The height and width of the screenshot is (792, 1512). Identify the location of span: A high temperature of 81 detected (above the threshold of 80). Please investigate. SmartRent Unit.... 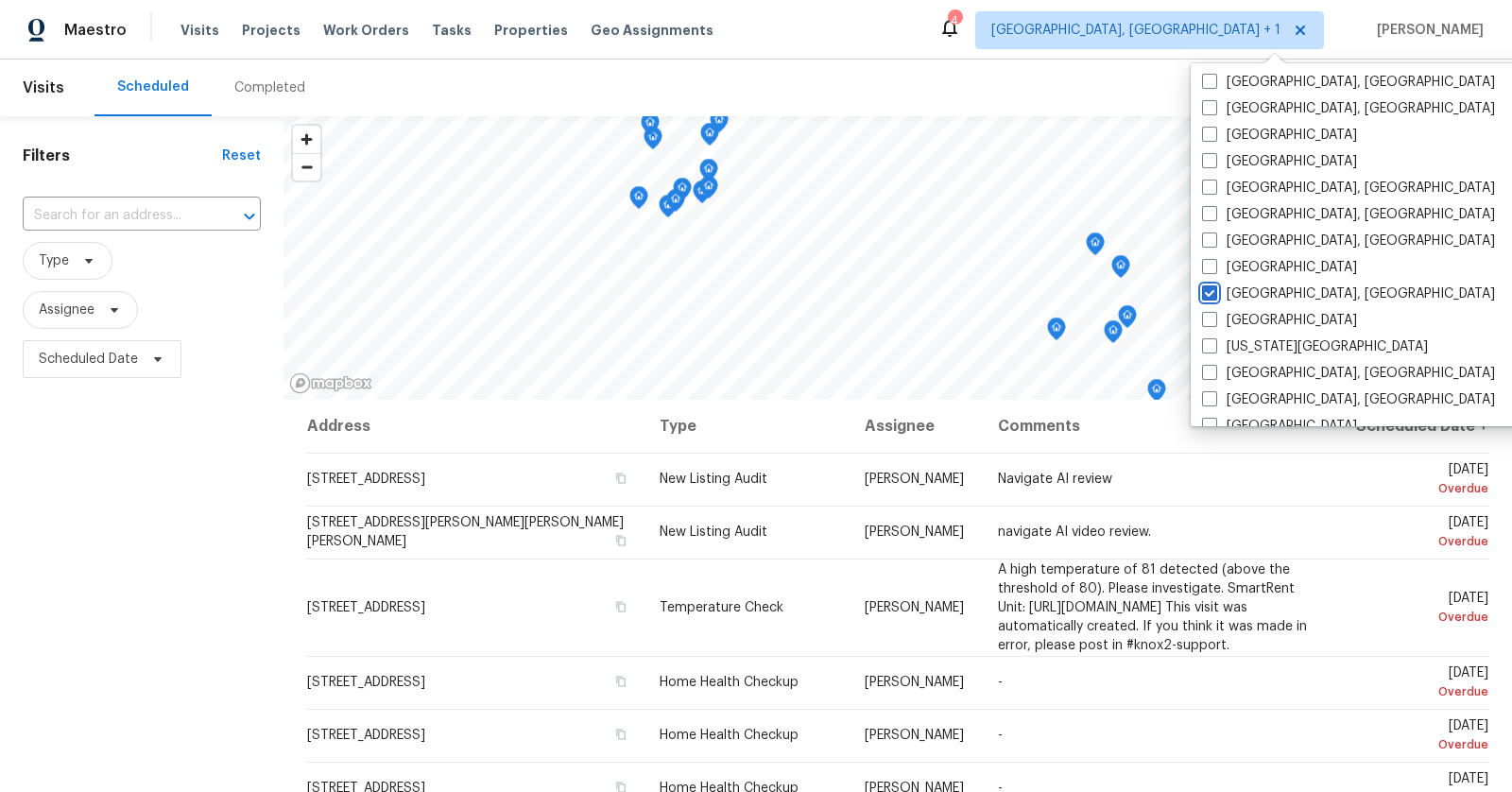
(1152, 608).